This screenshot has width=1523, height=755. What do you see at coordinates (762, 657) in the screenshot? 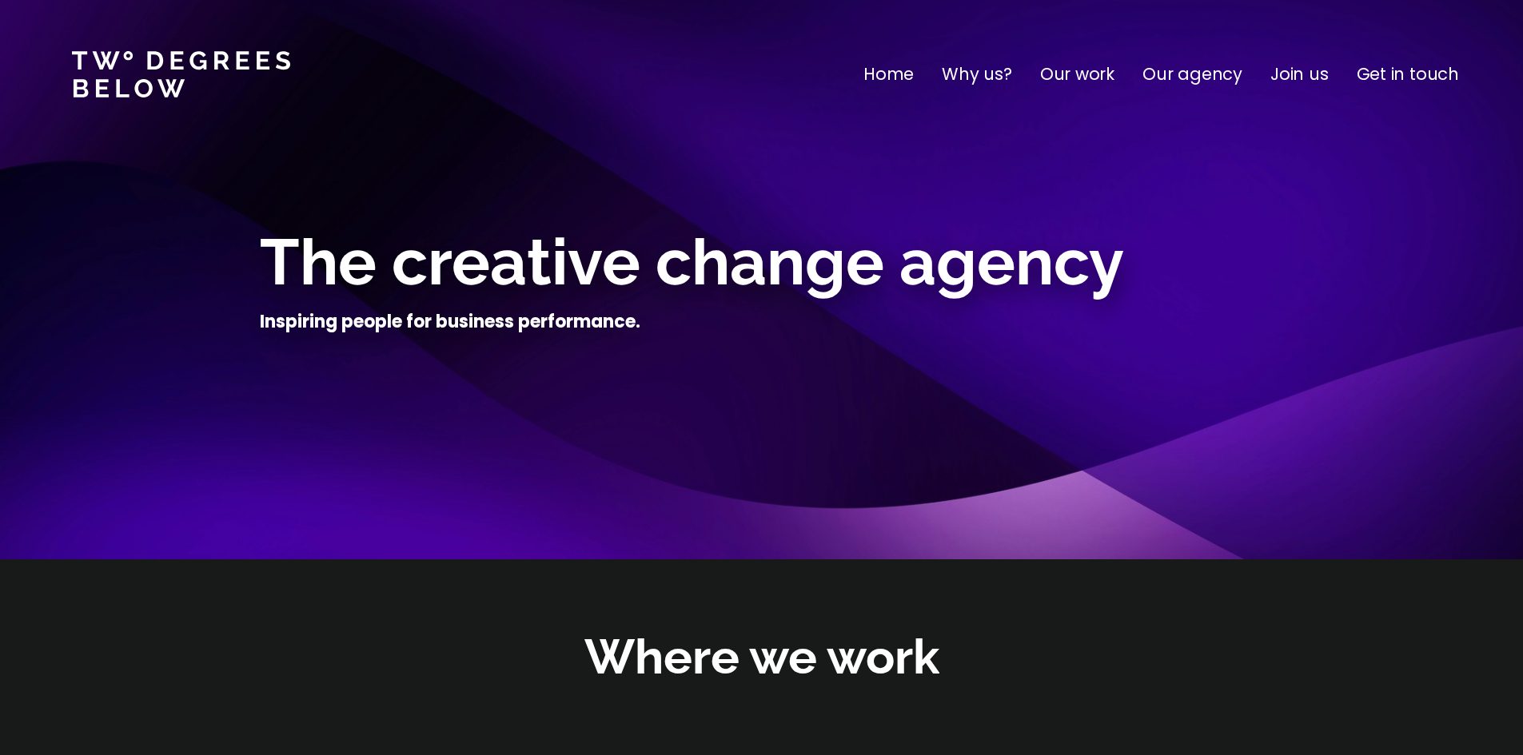
I see `h2: Where we work` at bounding box center [762, 657].